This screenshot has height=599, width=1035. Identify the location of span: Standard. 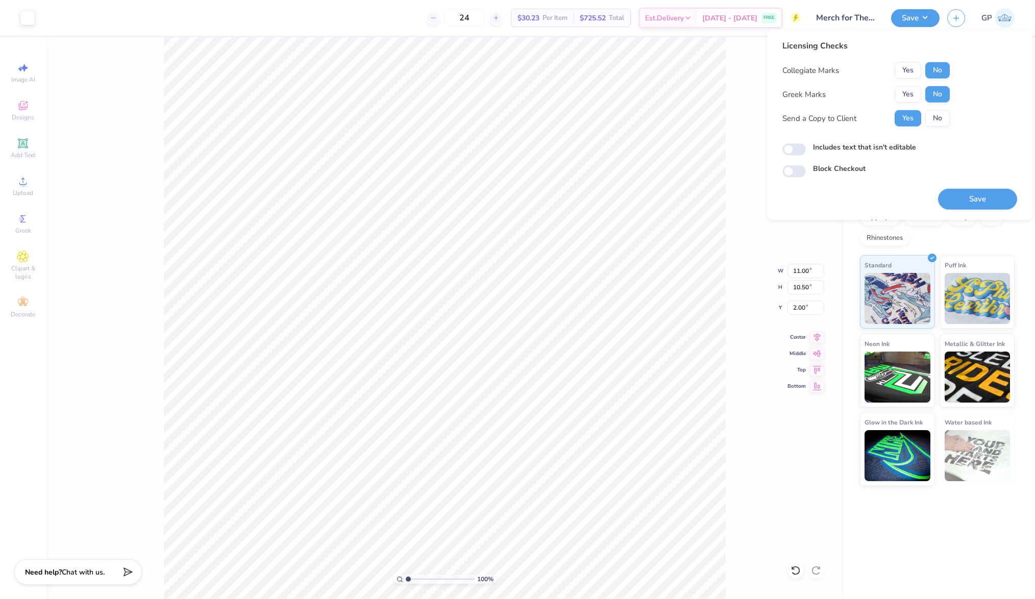
(878, 265).